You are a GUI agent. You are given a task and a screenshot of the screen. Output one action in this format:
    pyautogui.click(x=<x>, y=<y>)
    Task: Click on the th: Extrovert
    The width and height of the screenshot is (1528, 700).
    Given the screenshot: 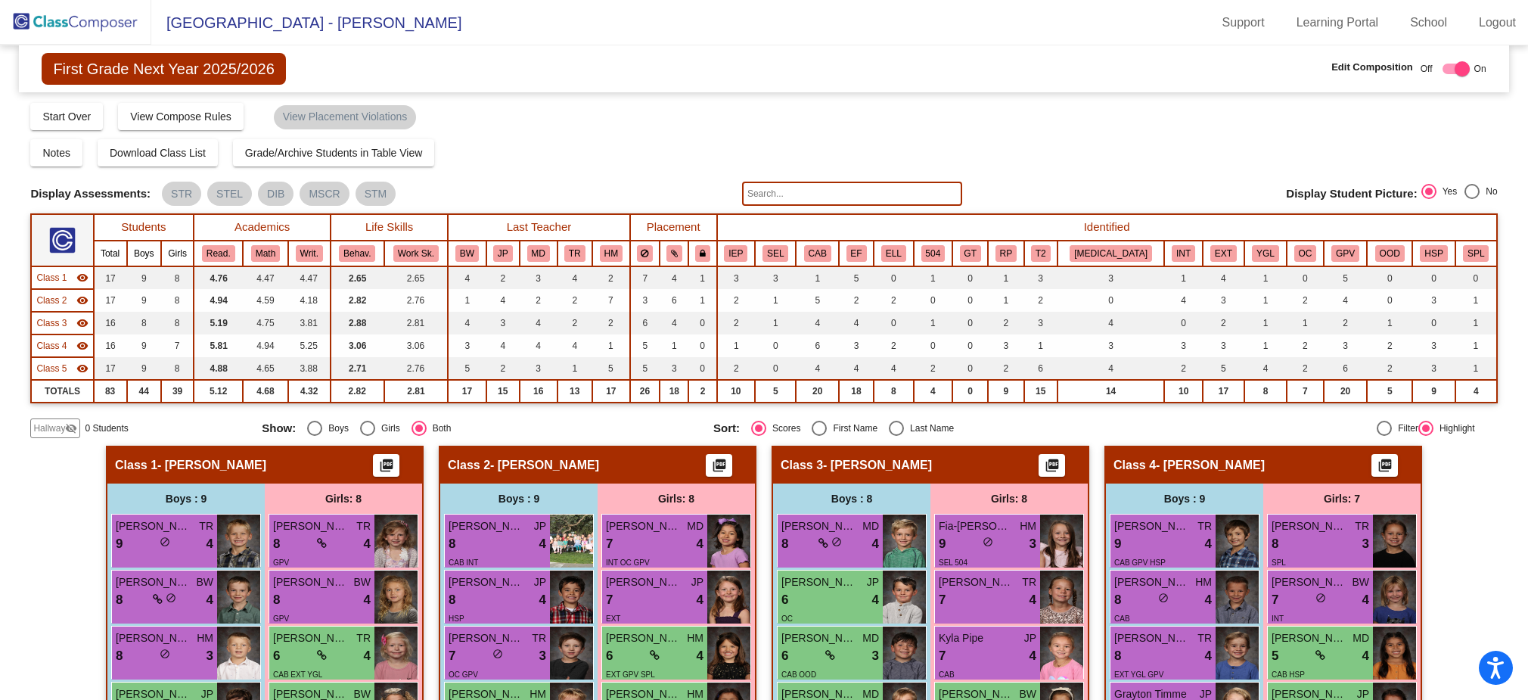 What is the action you would take?
    pyautogui.click(x=1223, y=253)
    